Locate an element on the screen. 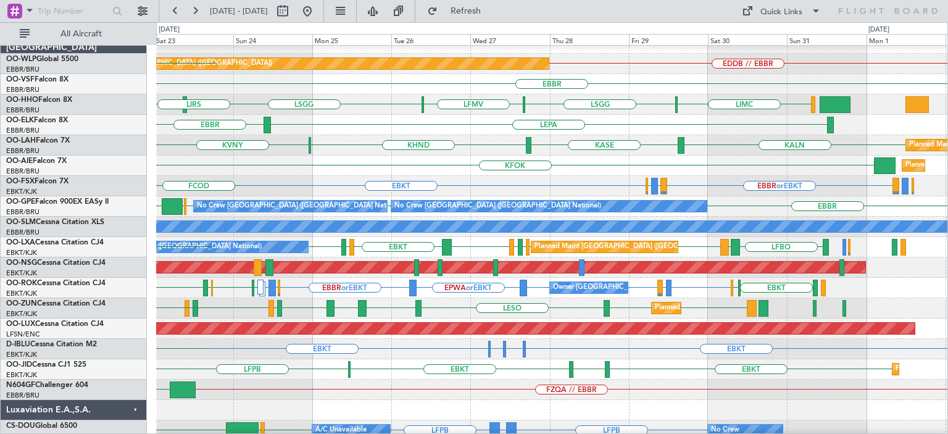  a: OO-ROKCessna Citation CJ4 is located at coordinates (56, 283).